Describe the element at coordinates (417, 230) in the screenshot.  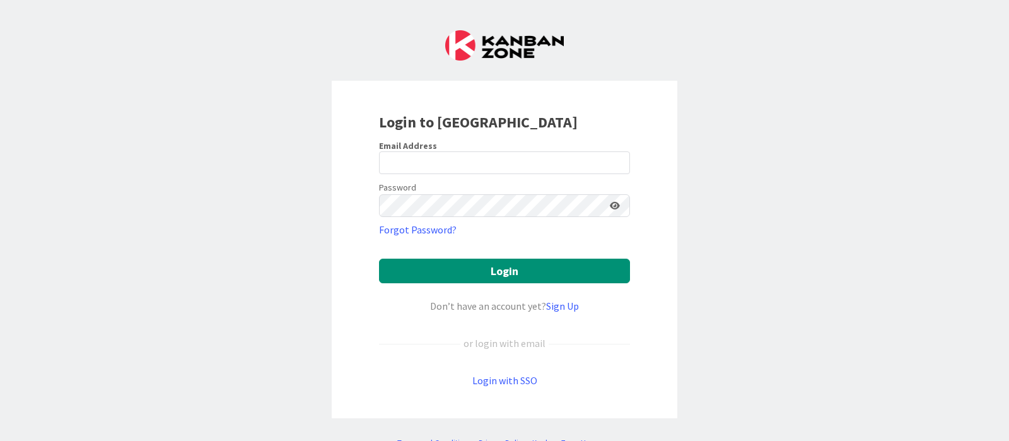
I see `a: Forgot Password?` at that location.